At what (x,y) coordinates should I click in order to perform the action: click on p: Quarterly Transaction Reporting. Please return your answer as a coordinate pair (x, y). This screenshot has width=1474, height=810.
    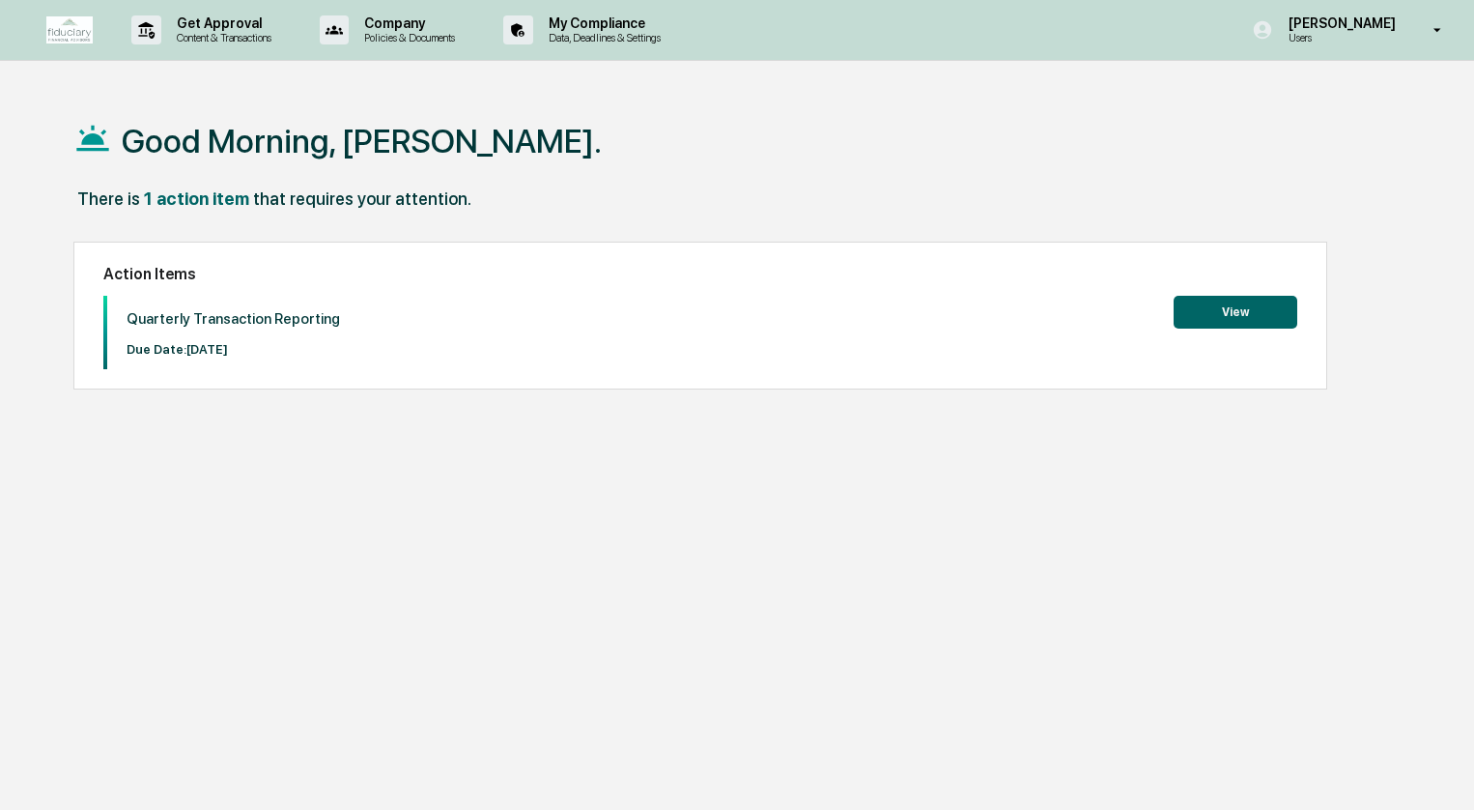
    Looking at the image, I should click on (233, 319).